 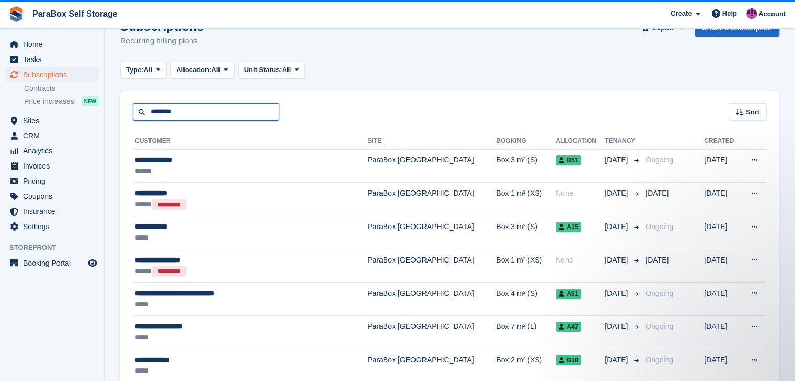 I want to click on th: Tenancy, so click(x=623, y=142).